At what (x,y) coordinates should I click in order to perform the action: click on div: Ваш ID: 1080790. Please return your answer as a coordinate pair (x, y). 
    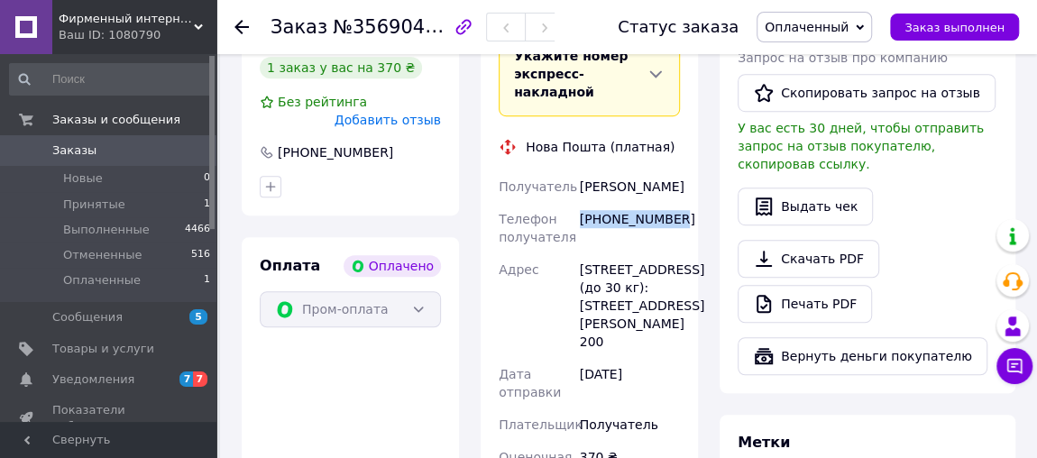
    Looking at the image, I should click on (137, 35).